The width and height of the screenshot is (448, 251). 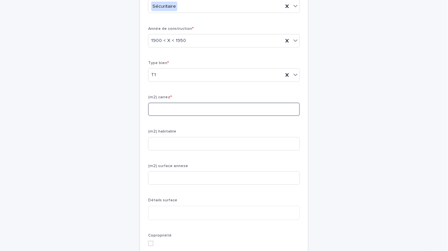 I want to click on span: 1900 < X < 1950, so click(x=169, y=41).